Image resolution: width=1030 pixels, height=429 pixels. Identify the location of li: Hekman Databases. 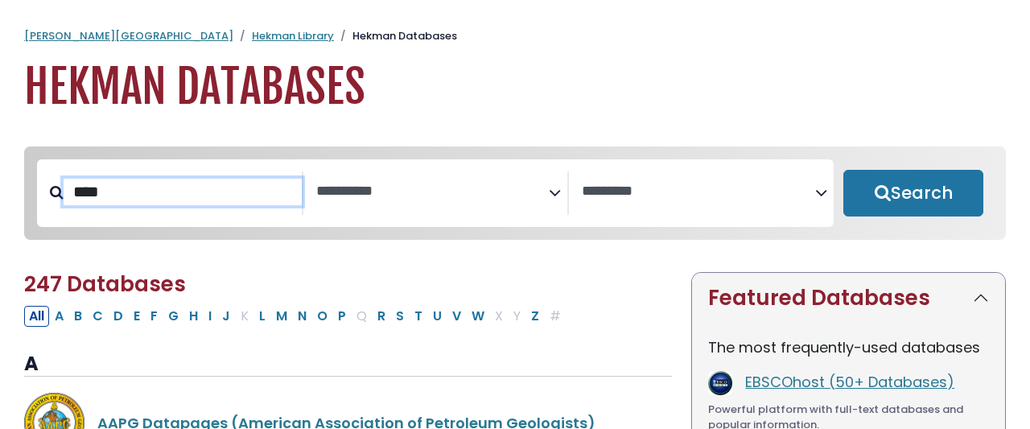
(395, 36).